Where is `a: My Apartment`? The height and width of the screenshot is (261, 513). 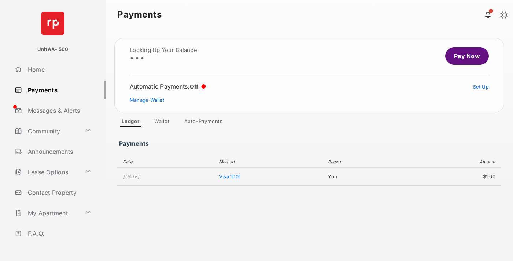
a: My Apartment is located at coordinates (47, 213).